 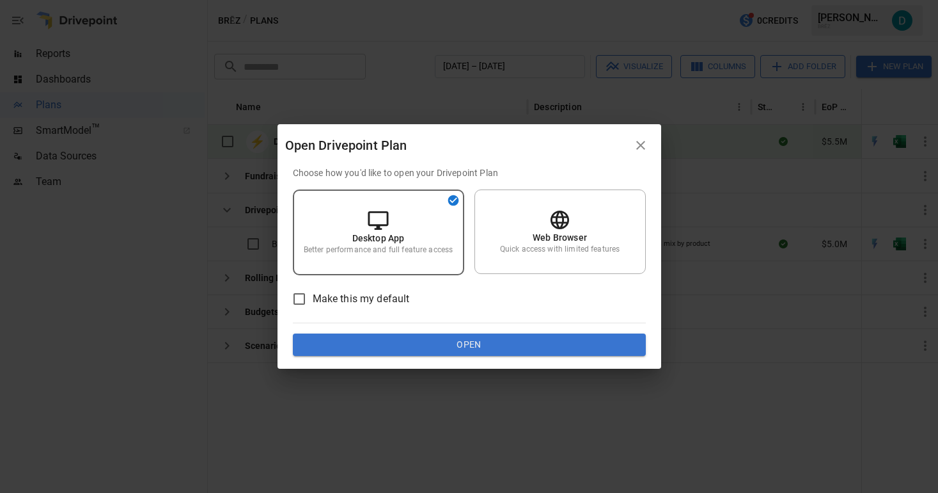 What do you see at coordinates (379, 238) in the screenshot?
I see `p: Desktop App` at bounding box center [379, 238].